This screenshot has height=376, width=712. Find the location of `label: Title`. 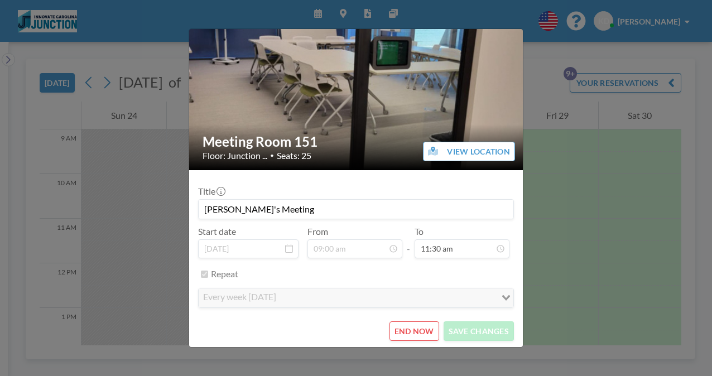

label: Title is located at coordinates (211, 191).